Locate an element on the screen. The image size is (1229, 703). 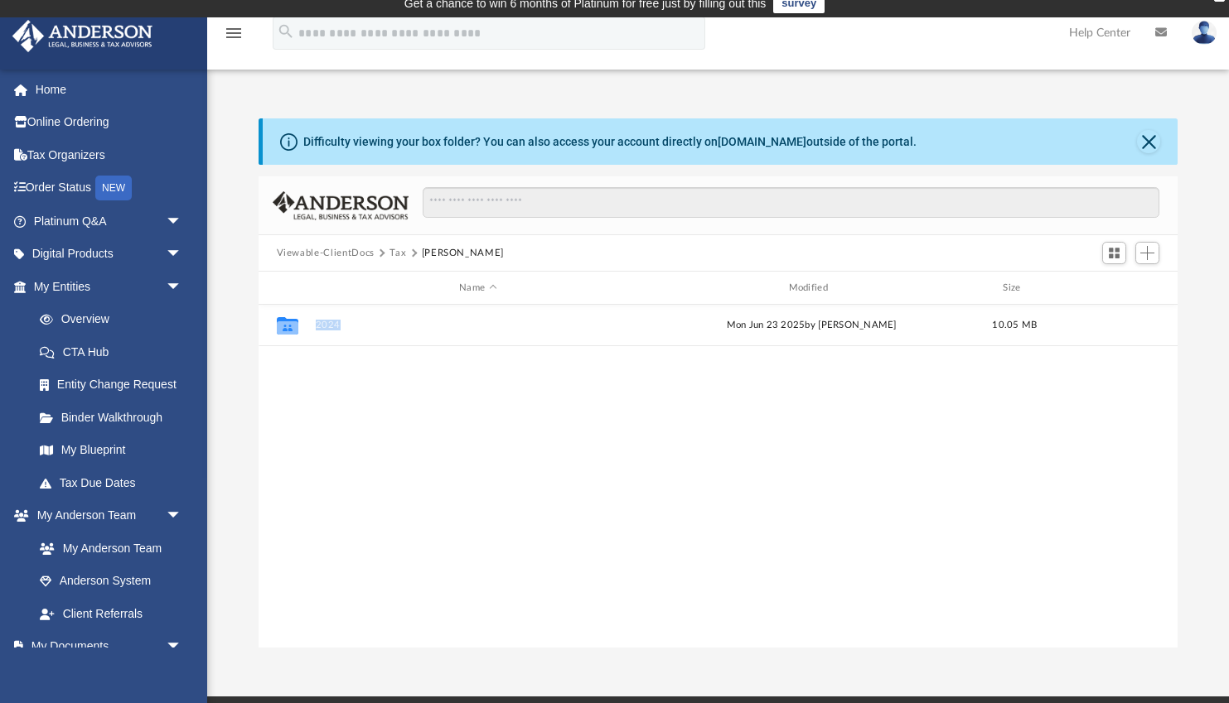
div: Size is located at coordinates (1014, 288).